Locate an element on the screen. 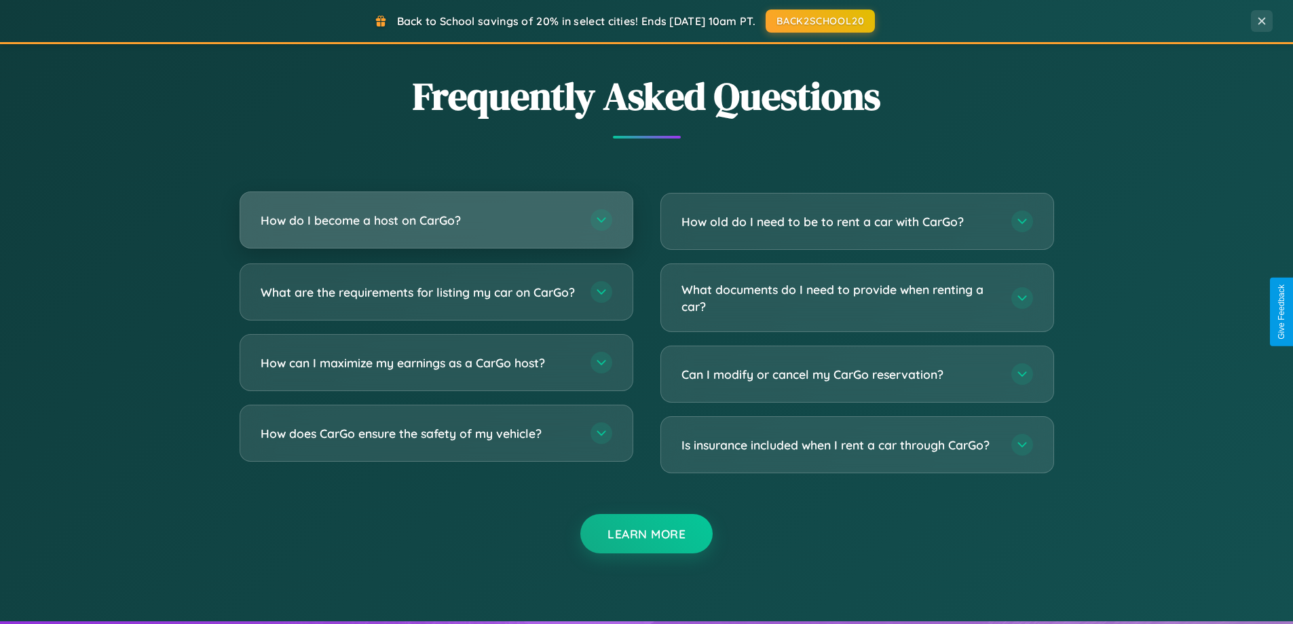  h3: What are the requirements for listing my car on CarGo? is located at coordinates (419, 292).